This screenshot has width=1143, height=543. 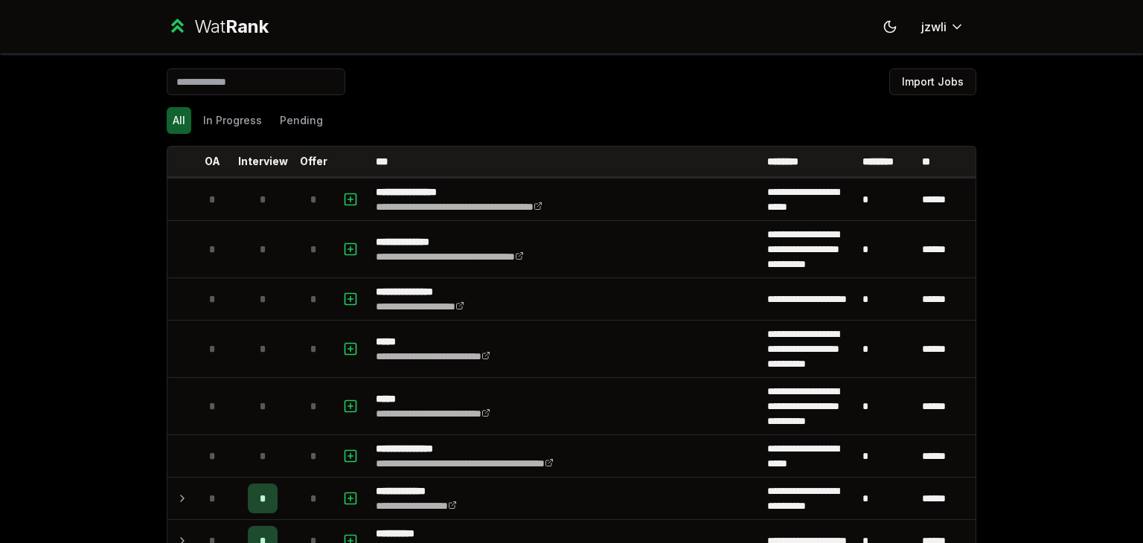 I want to click on button: In Progress, so click(x=232, y=121).